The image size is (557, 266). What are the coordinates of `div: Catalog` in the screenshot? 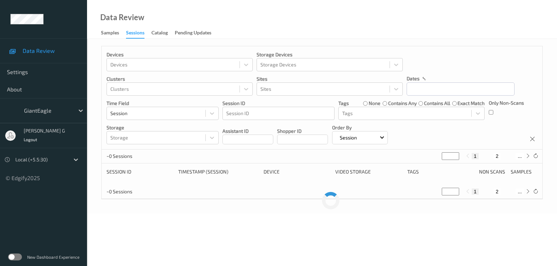 It's located at (159, 33).